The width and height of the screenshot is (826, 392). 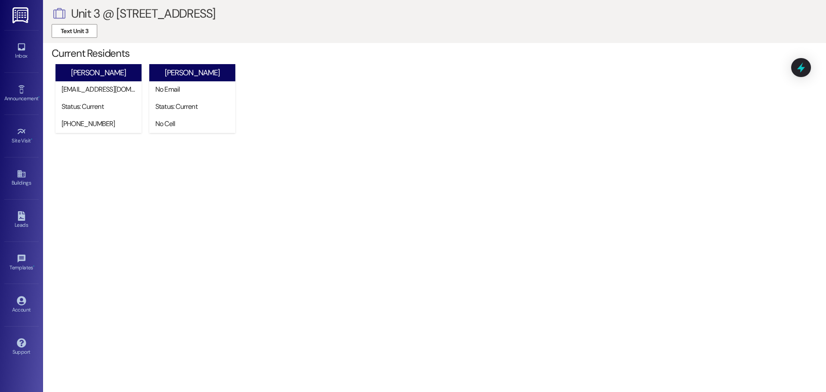 I want to click on a: Templates •, so click(x=22, y=263).